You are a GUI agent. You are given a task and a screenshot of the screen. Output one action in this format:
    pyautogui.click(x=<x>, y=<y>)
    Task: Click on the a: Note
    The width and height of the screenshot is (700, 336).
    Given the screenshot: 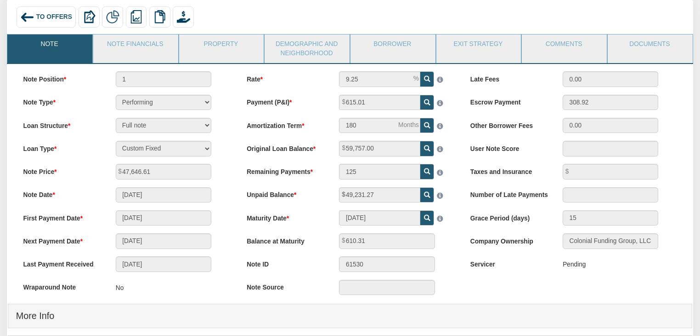 What is the action you would take?
    pyautogui.click(x=49, y=46)
    